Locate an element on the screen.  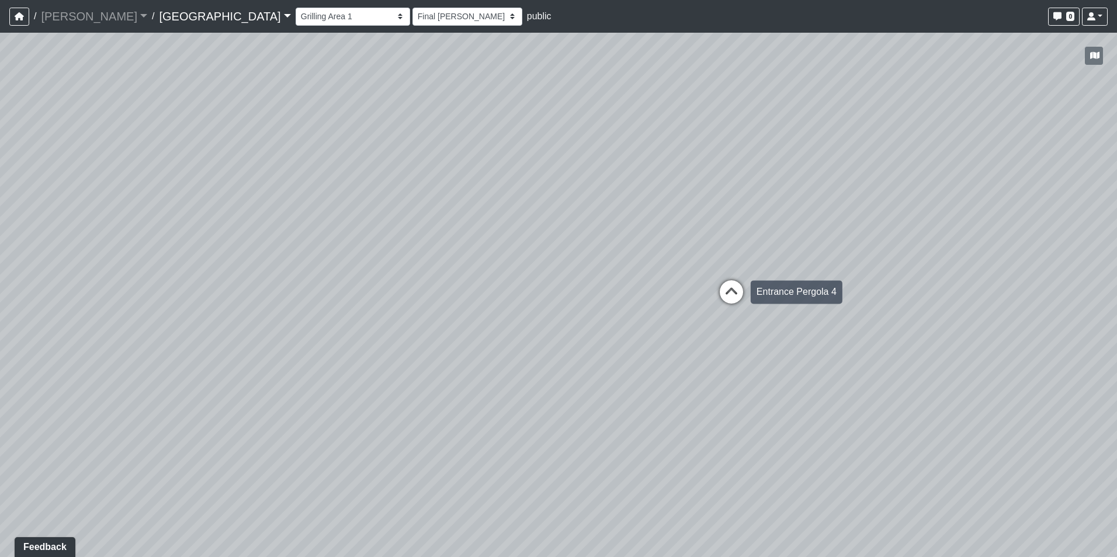
div: Entrance Pergola 4 is located at coordinates (796, 292).